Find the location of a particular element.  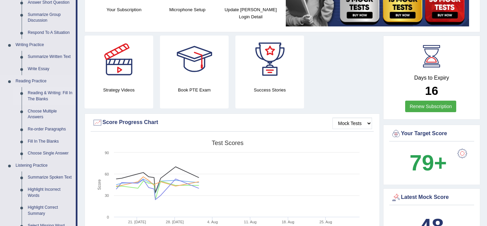

tspan: Test scores is located at coordinates (228, 143).